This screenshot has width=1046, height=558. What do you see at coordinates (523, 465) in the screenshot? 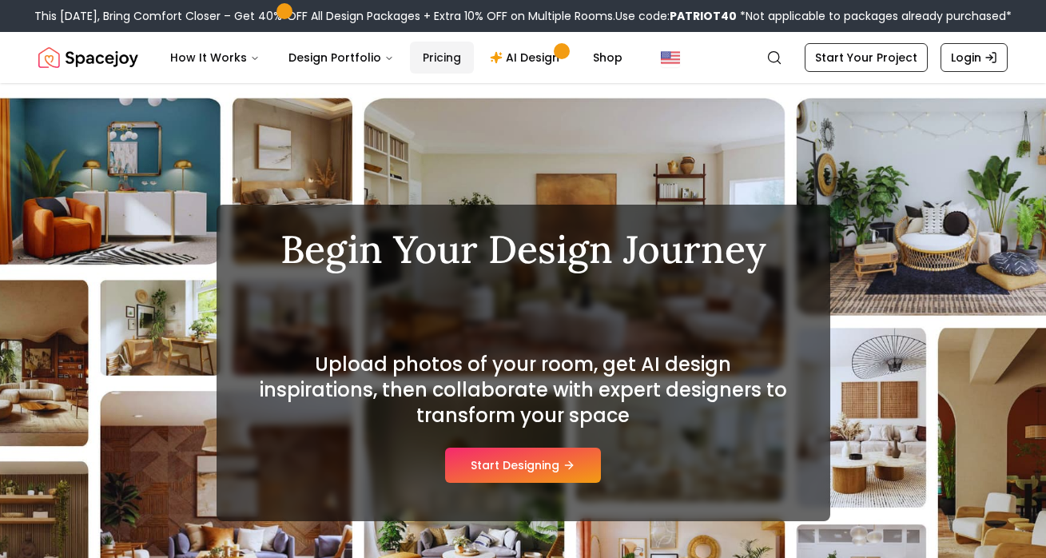
I see `button: Start Designing` at bounding box center [523, 465].